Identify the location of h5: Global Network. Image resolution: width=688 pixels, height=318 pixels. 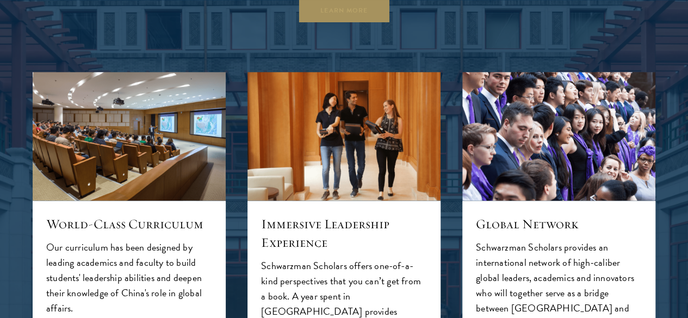
(559, 224).